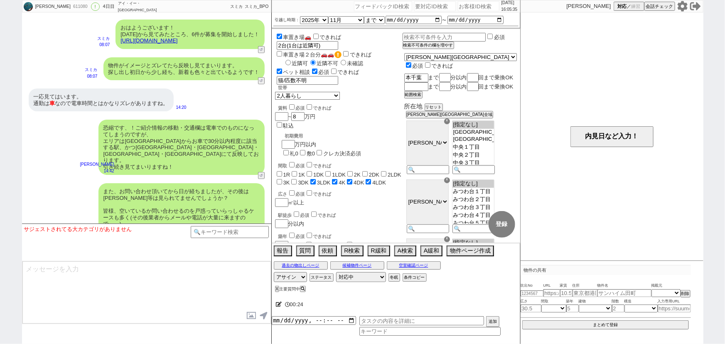  What do you see at coordinates (308, 54) in the screenshot?
I see `label: 車置き場２台分🚗🚗` at bounding box center [308, 54].